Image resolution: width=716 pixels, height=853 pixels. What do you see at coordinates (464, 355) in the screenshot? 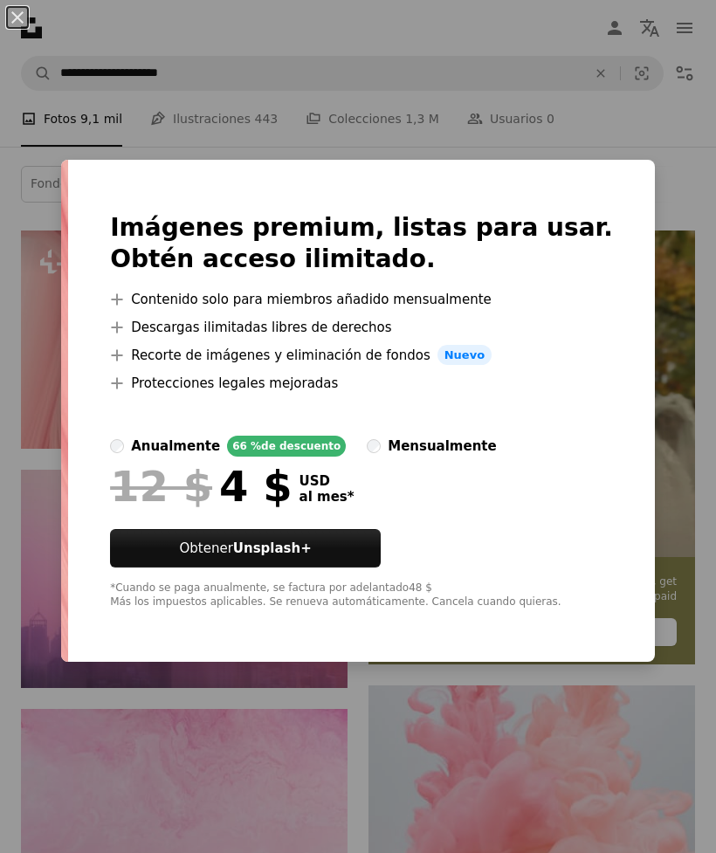
I see `span: Nuevo` at bounding box center [464, 355].